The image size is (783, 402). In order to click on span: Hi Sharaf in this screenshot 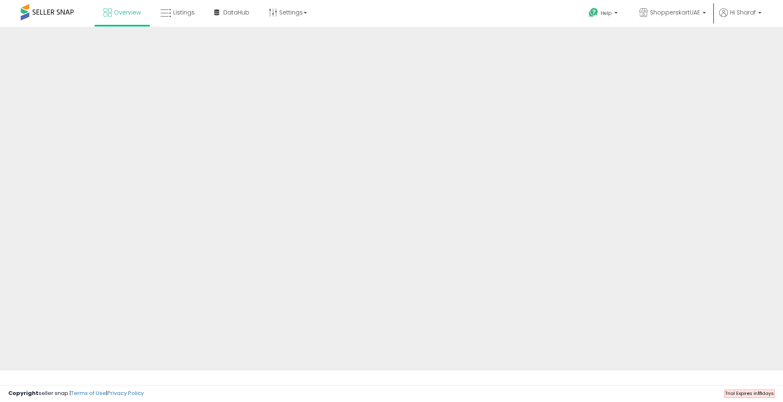, I will do `click(743, 12)`.